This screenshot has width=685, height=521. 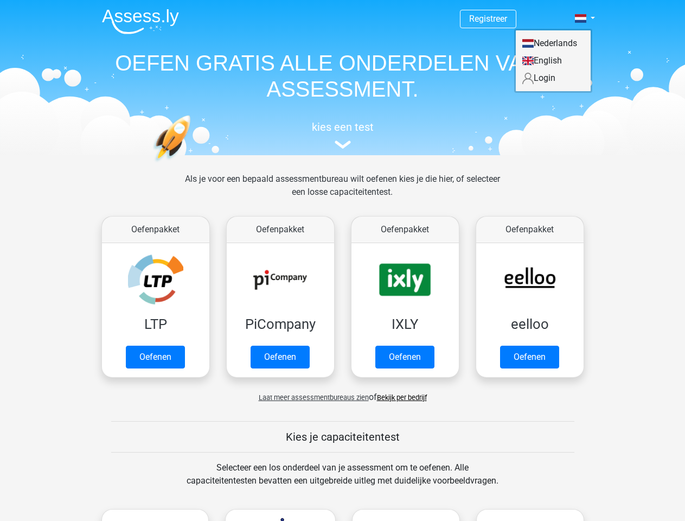 What do you see at coordinates (343, 76) in the screenshot?
I see `h1: OEFEN GRATIS ALLE ONDERDELEN VAN JE ASSESSMENT.` at bounding box center [343, 76].